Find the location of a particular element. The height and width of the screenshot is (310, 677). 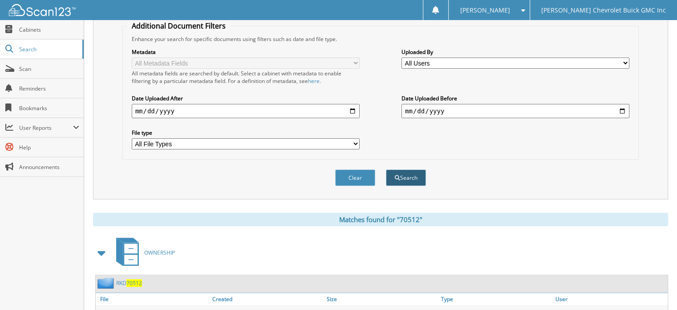

label: Uploaded By is located at coordinates (516, 52).